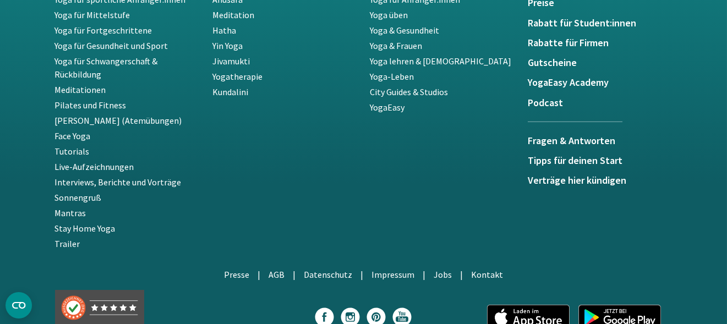 The image size is (727, 324). What do you see at coordinates (600, 23) in the screenshot?
I see `a: Rabatt für Student:innen` at bounding box center [600, 23].